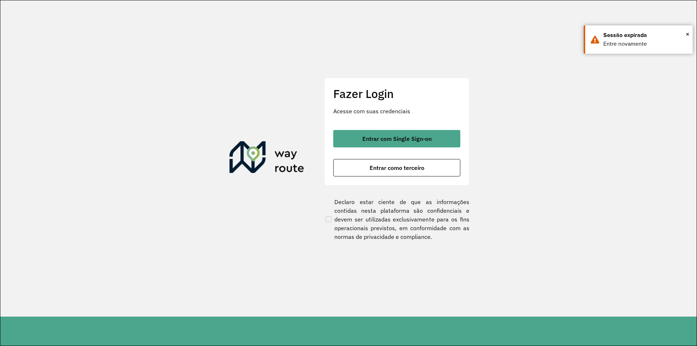  Describe the element at coordinates (397, 139) in the screenshot. I see `span: Entrar com Single Sign-on` at that location.